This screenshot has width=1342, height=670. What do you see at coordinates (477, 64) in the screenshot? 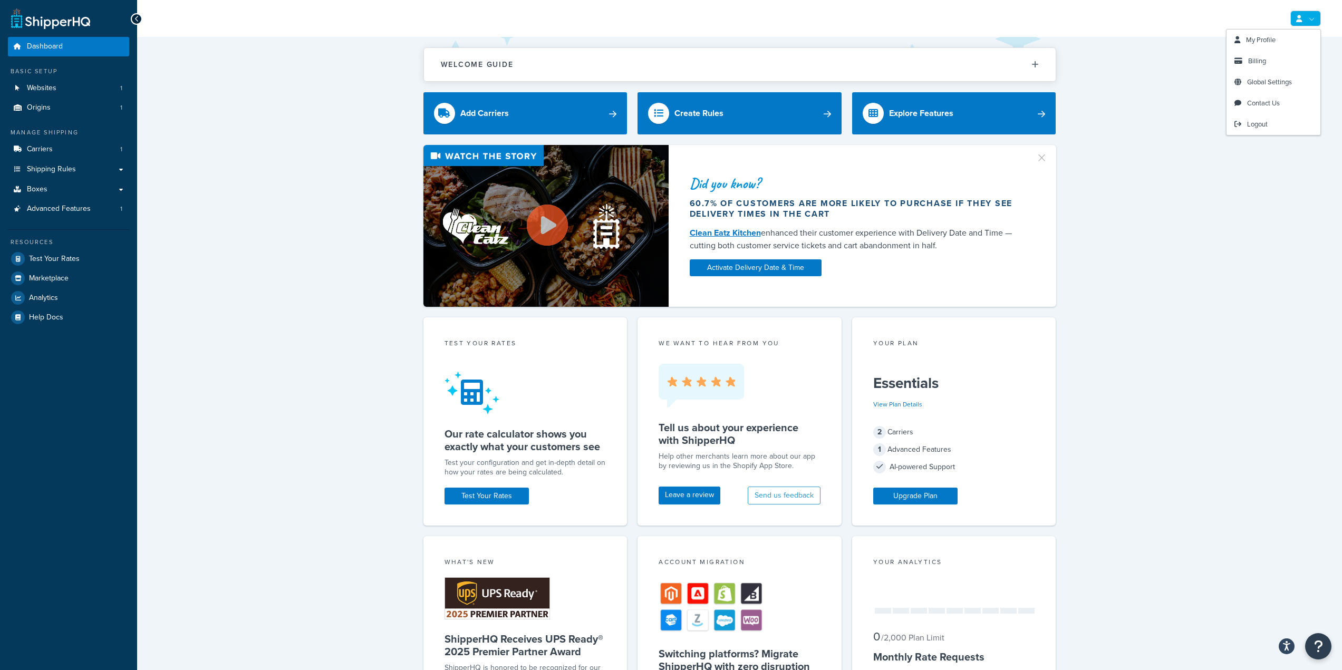
I see `h2: Welcome Guide` at bounding box center [477, 64].